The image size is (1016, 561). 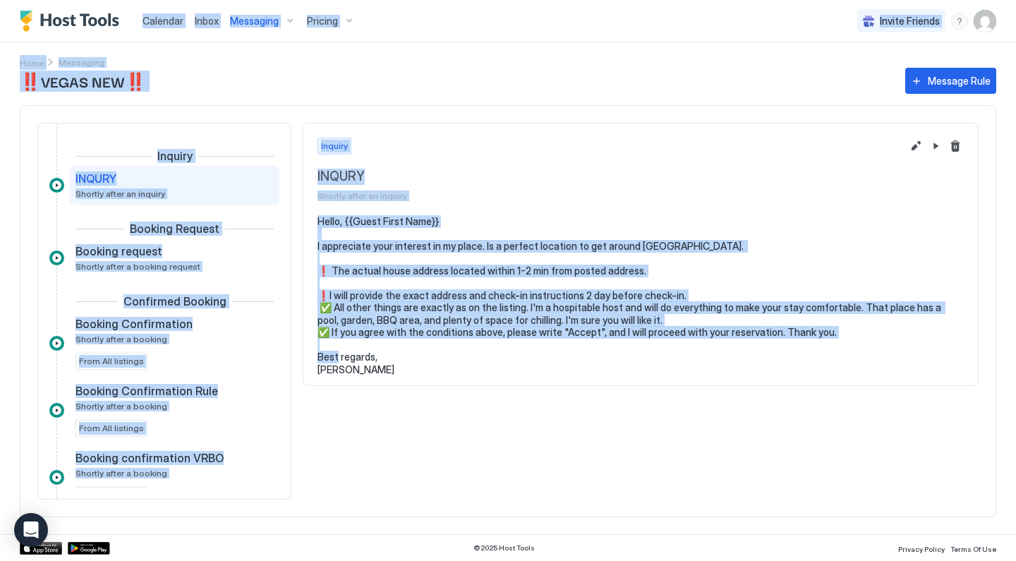 I want to click on button: Edit message rule, so click(x=916, y=146).